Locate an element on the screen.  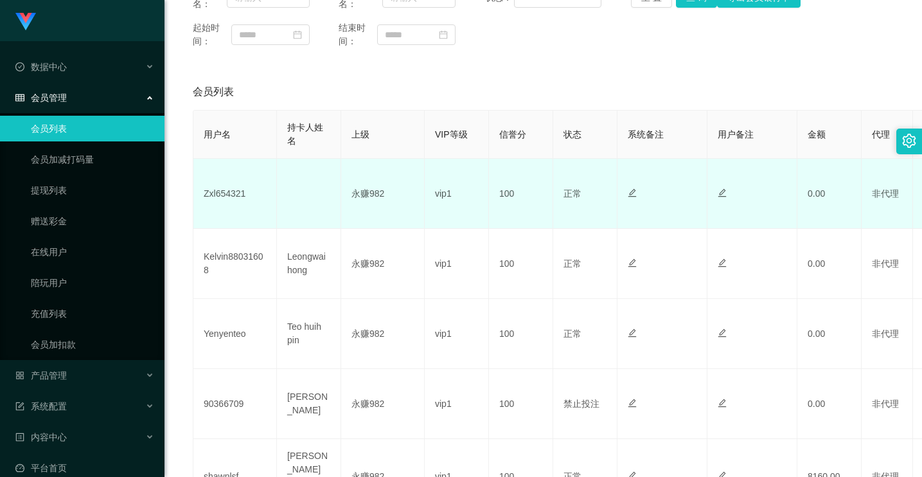
span: 上级 is located at coordinates (360, 134).